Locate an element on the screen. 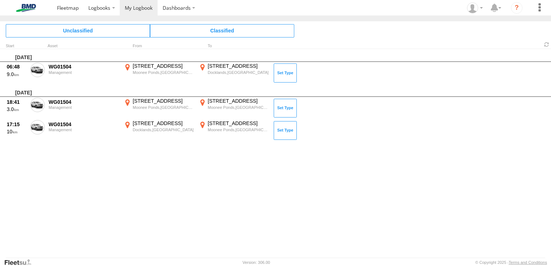 The height and width of the screenshot is (266, 551). a: Terms and Conditions is located at coordinates (528, 263).